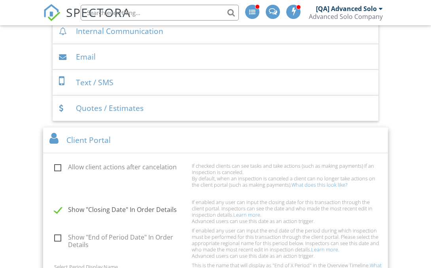 The width and height of the screenshot is (431, 268). Describe the element at coordinates (52, 13) in the screenshot. I see `img: The Best Home Inspection Software - Spectora` at that location.